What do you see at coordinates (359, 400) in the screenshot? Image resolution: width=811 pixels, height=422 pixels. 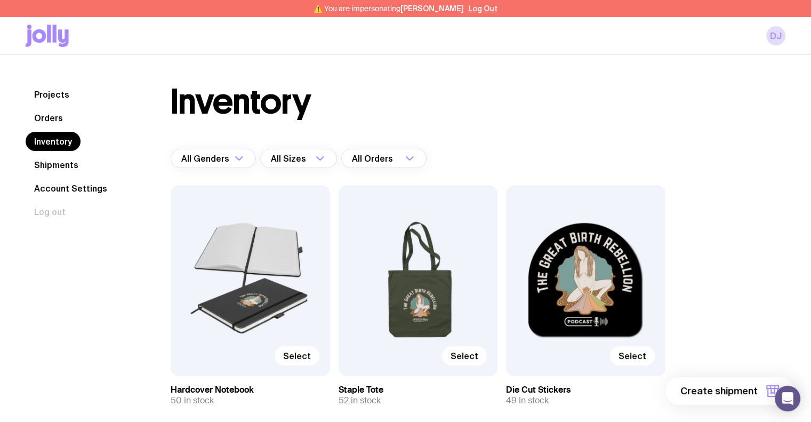 I see `span: 52 in stock` at bounding box center [359, 400].